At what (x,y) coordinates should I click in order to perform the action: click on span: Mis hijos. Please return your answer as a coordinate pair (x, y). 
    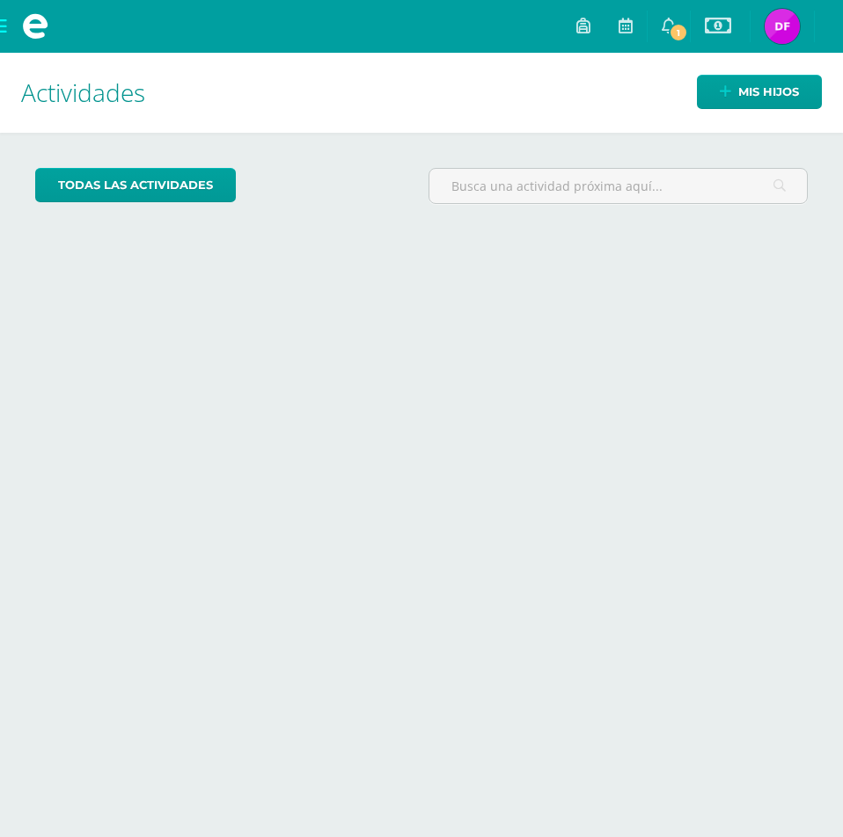
    Looking at the image, I should click on (768, 91).